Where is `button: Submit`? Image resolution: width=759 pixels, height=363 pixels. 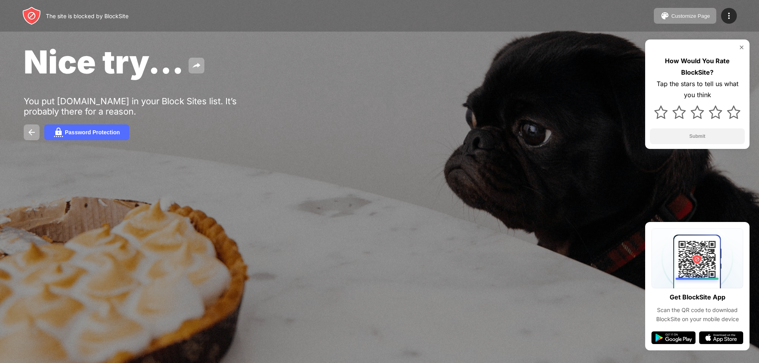 button: Submit is located at coordinates (697, 136).